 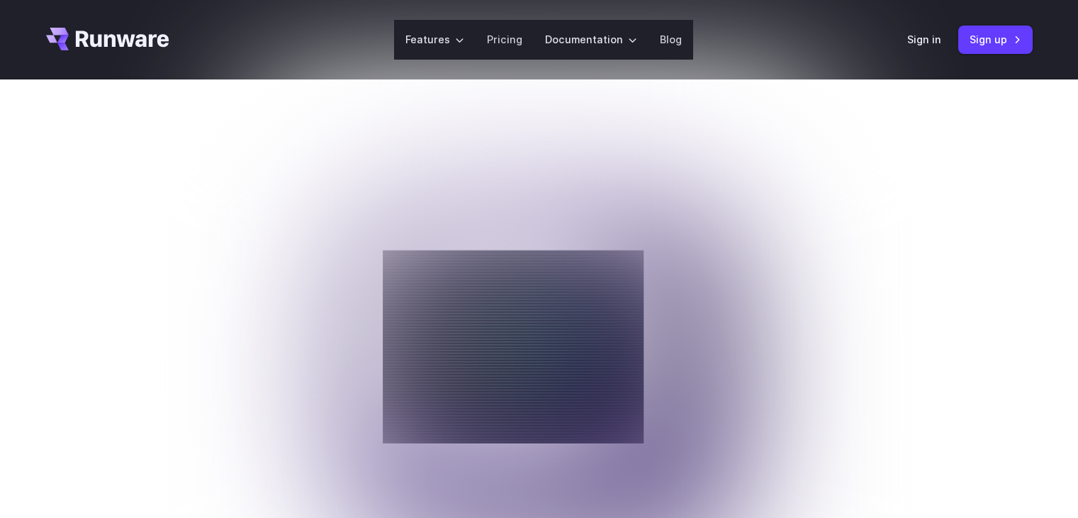 I want to click on label: Documentation, so click(x=591, y=39).